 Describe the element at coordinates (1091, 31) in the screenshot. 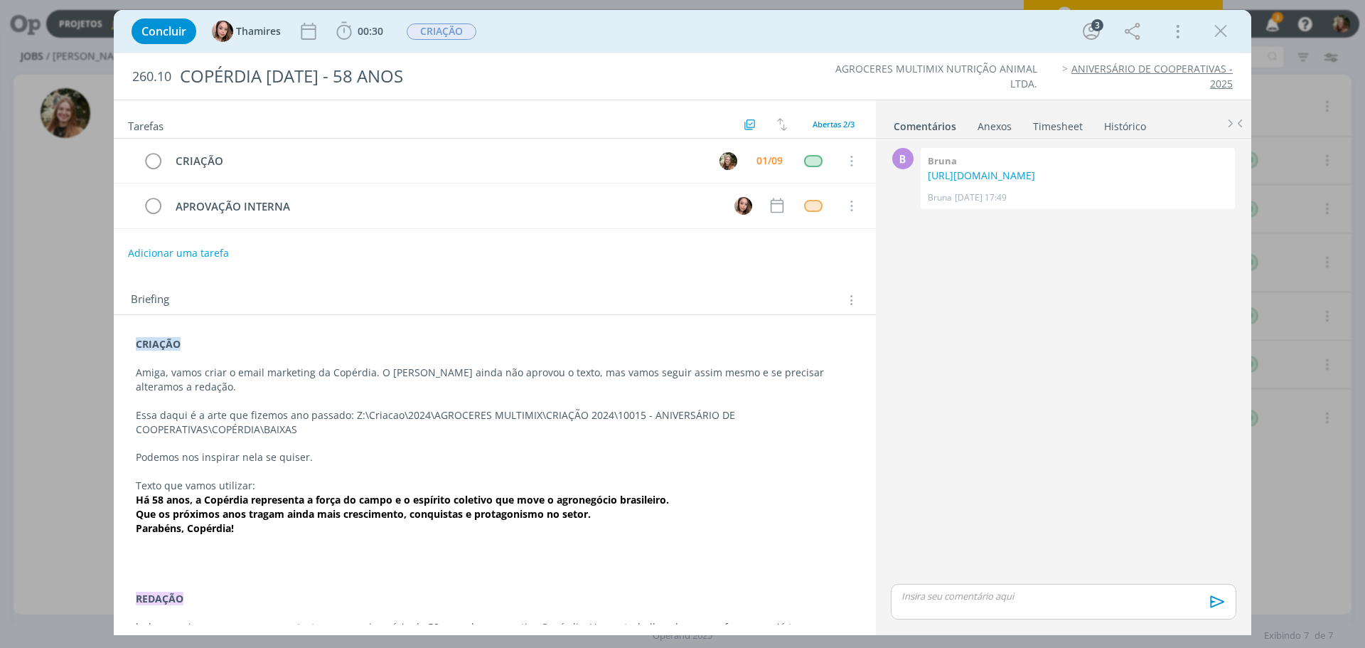

I see `button: 3` at that location.